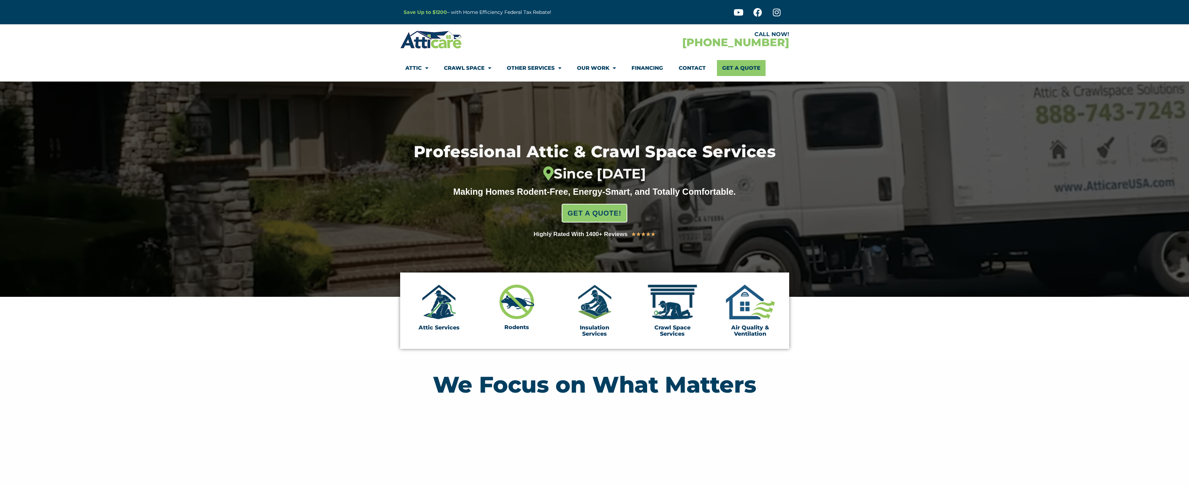 The width and height of the screenshot is (1189, 486). Describe the element at coordinates (594, 213) in the screenshot. I see `span: GET A QUOTE!` at that location.